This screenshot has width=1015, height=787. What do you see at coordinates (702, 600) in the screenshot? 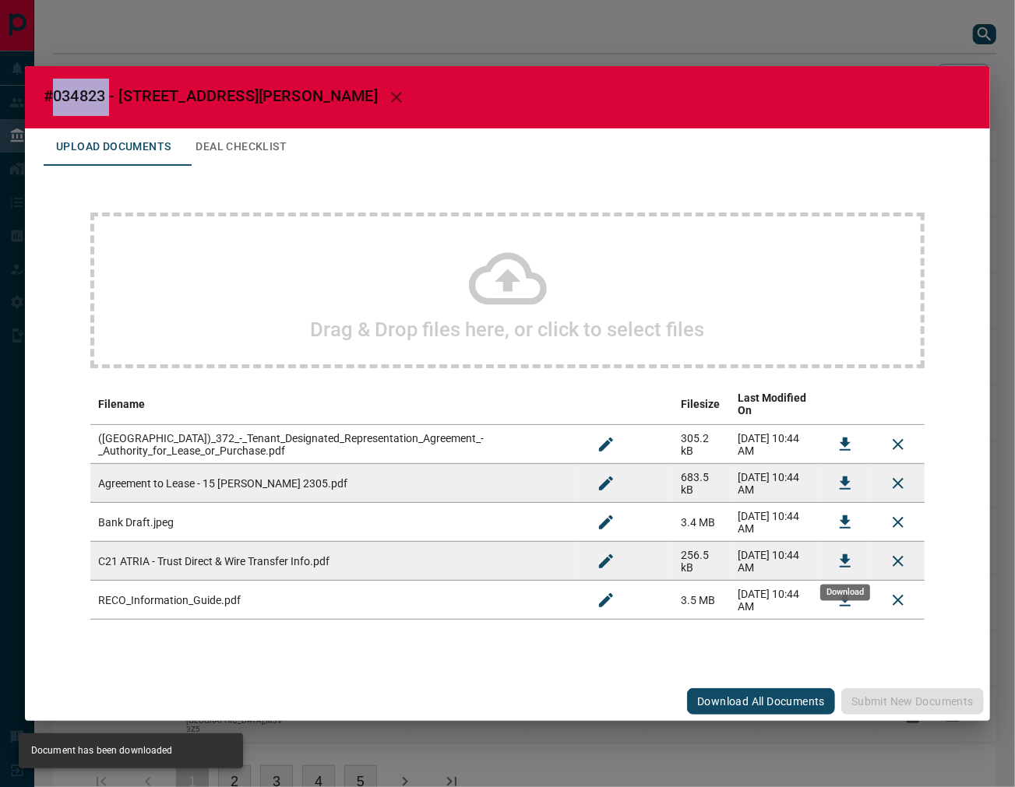
I see `td: 3.5 MB` at bounding box center [702, 600].